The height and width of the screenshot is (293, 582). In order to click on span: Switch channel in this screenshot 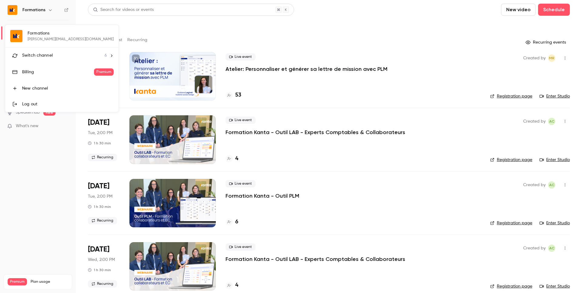, I will do `click(37, 55)`.